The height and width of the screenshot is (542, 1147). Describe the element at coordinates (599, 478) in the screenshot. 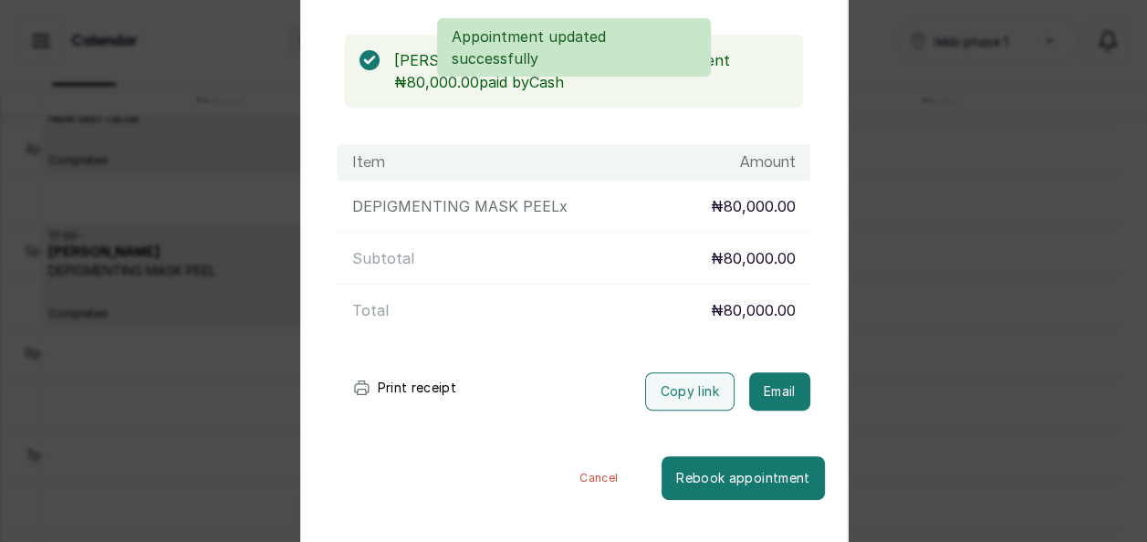

I see `button: Cancel` at that location.